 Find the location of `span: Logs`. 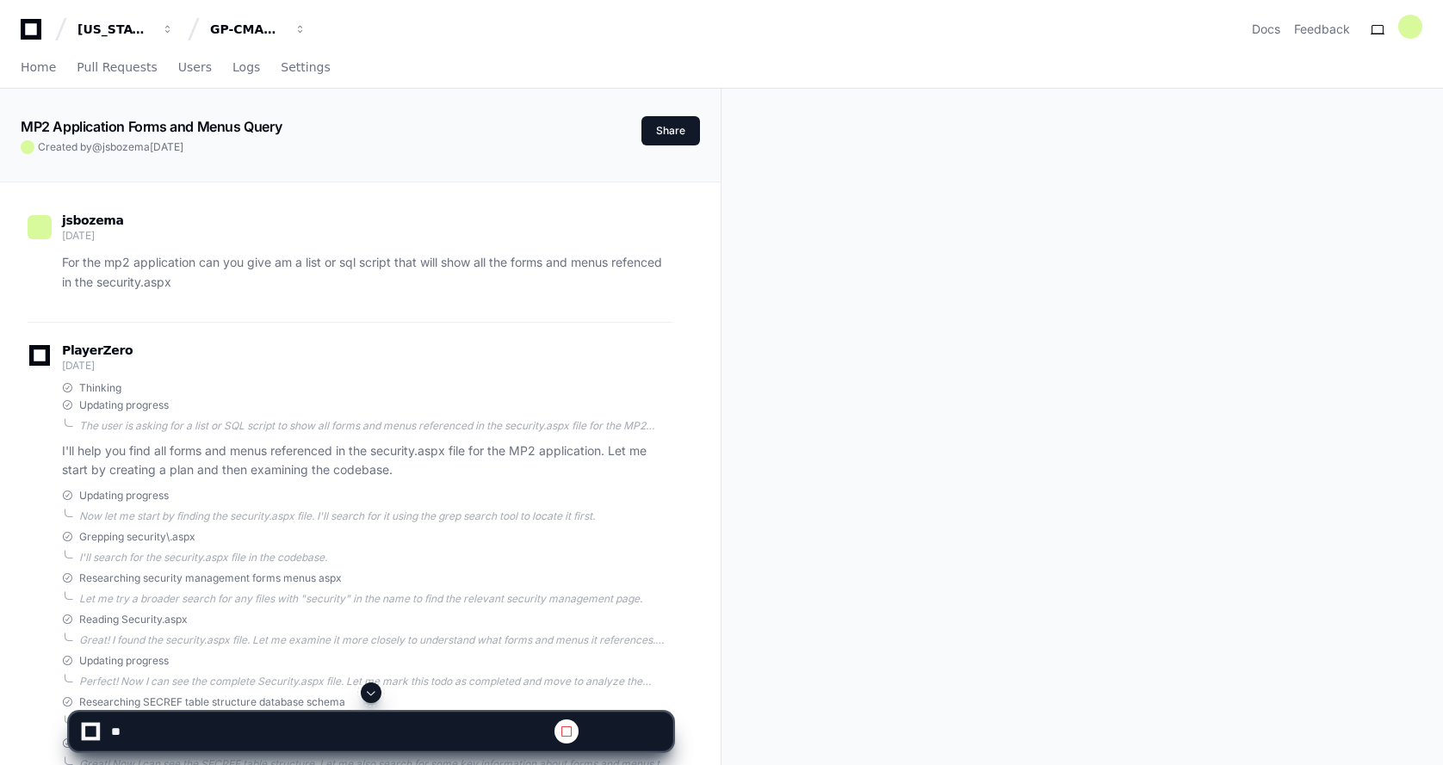

span: Logs is located at coordinates (246, 67).